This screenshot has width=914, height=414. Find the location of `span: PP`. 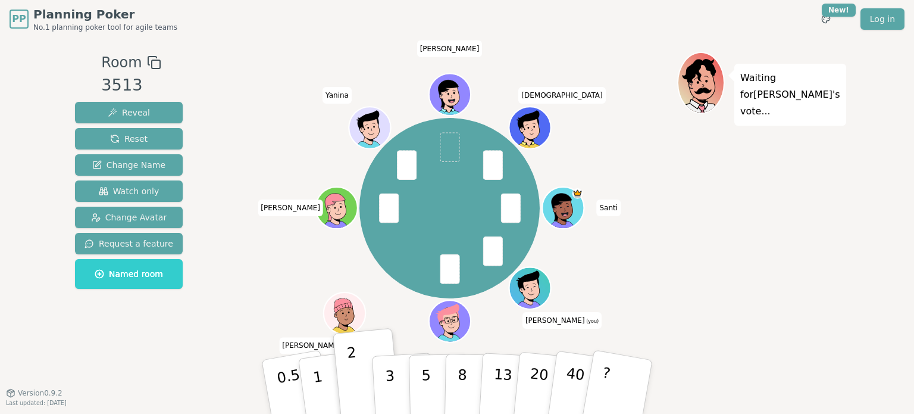

span: PP is located at coordinates (18, 19).